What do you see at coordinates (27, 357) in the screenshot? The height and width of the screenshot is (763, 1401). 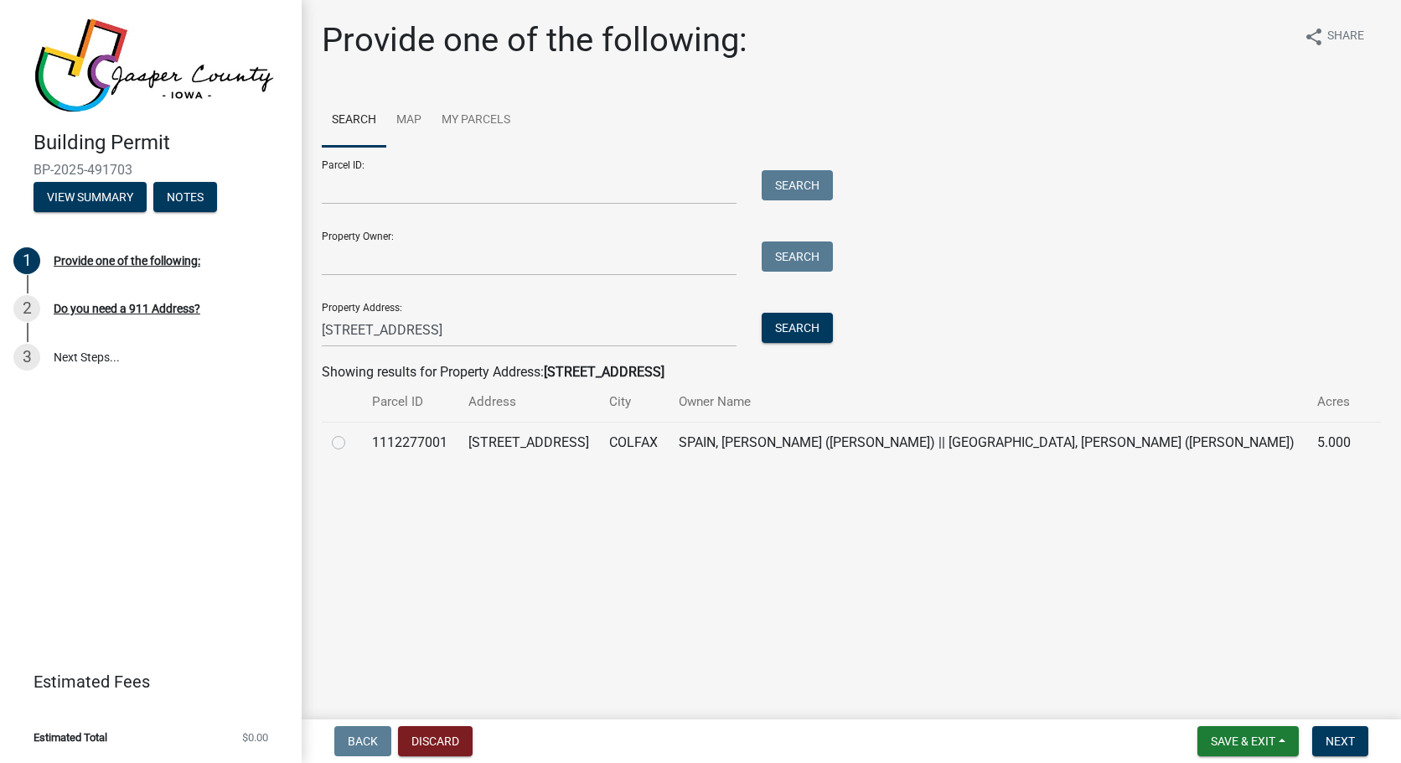 I see `div: 3` at bounding box center [27, 357].